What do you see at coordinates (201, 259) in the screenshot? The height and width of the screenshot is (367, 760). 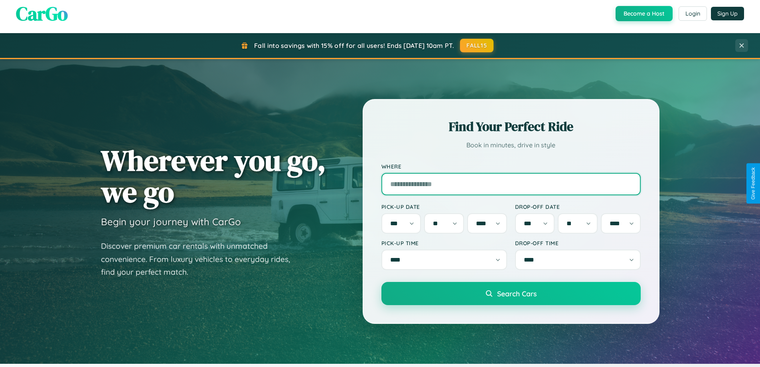 I see `p: Discover premium car rentals with unmatched convenience. From luxury vehicles to everyday rides, ...` at bounding box center [201, 259].